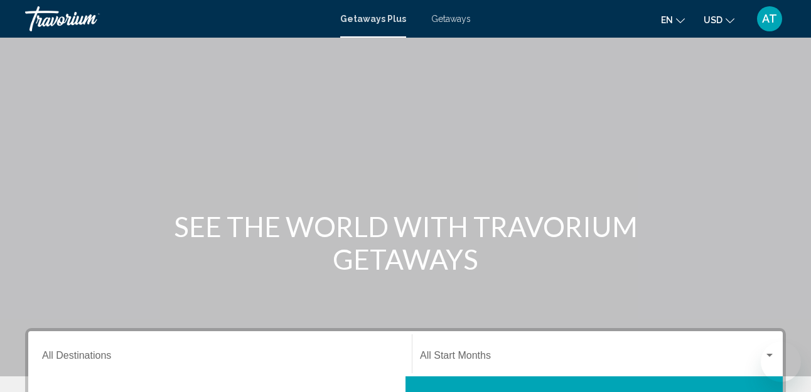 The width and height of the screenshot is (811, 392). I want to click on button: User Menu, so click(769, 19).